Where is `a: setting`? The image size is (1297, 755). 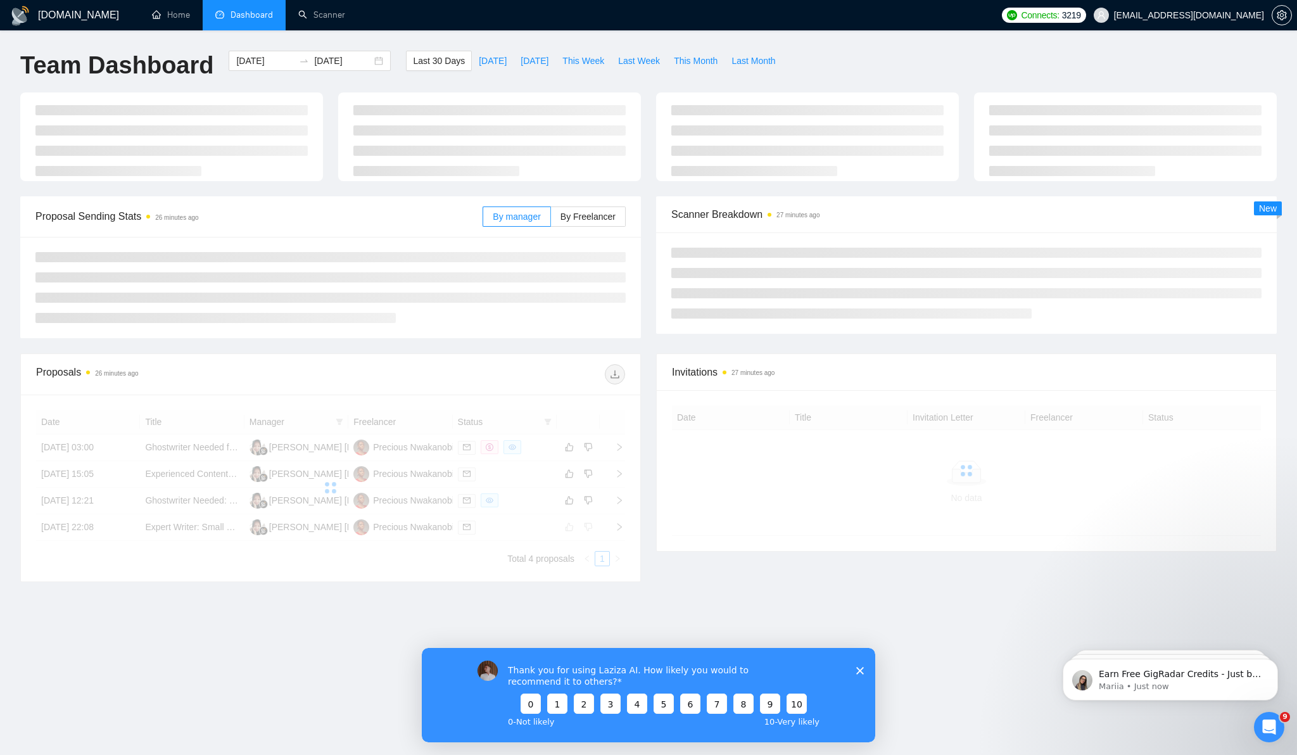 a: setting is located at coordinates (1282, 15).